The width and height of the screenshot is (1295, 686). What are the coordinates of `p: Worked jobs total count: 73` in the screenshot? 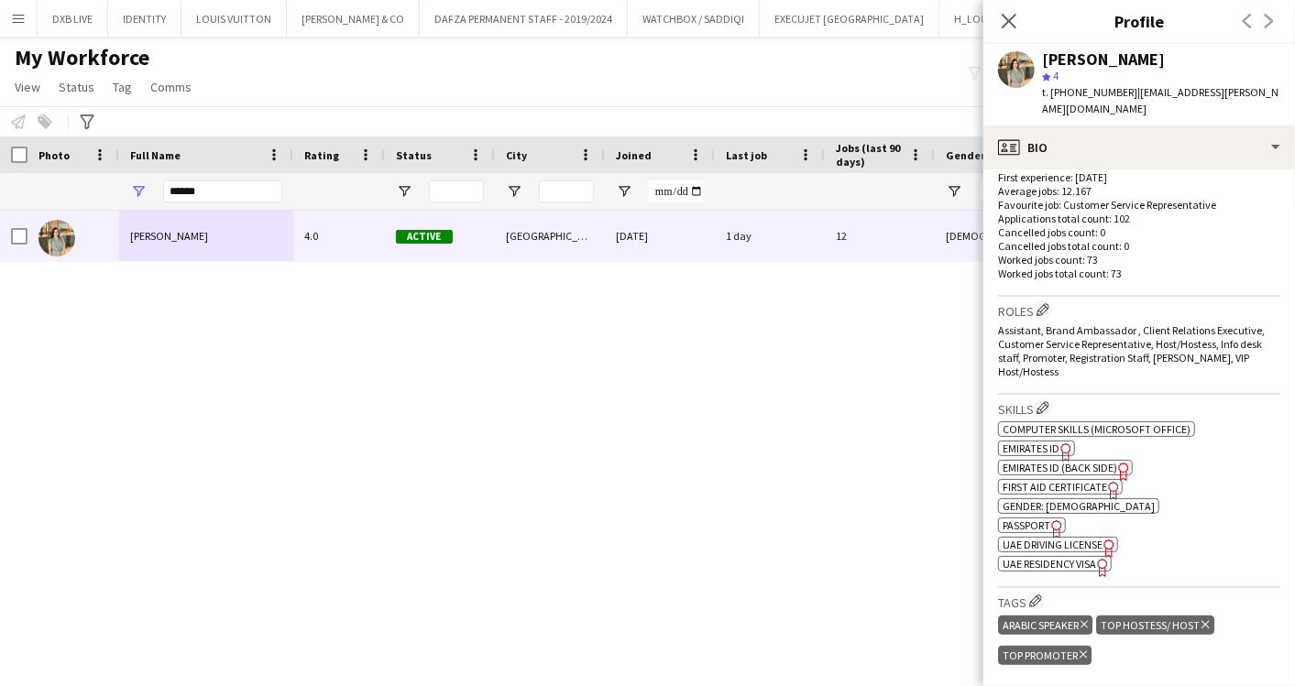 It's located at (1139, 273).